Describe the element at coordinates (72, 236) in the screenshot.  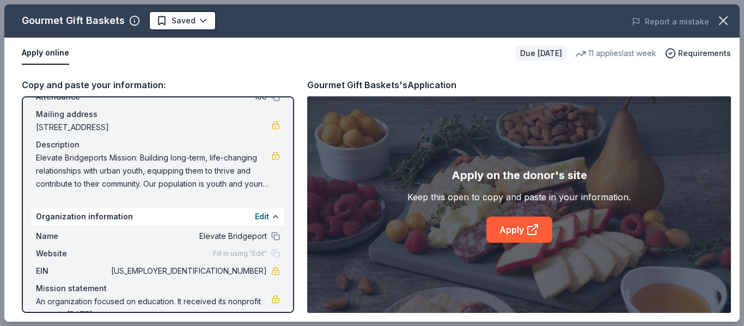
I see `span: Name` at that location.